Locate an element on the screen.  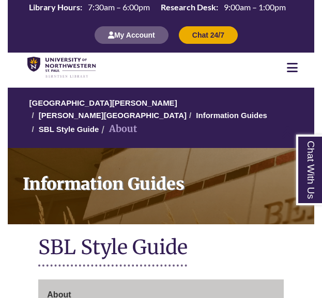
a: Back to Top is located at coordinates (299, 132).